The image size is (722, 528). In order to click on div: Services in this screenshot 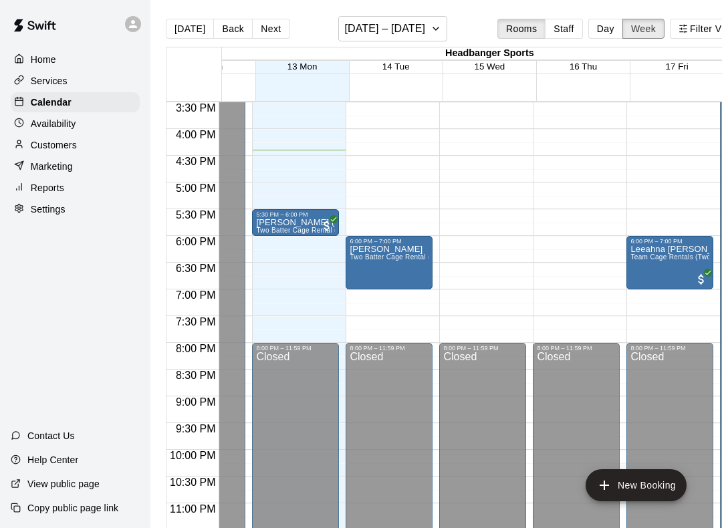, I will do `click(75, 81)`.